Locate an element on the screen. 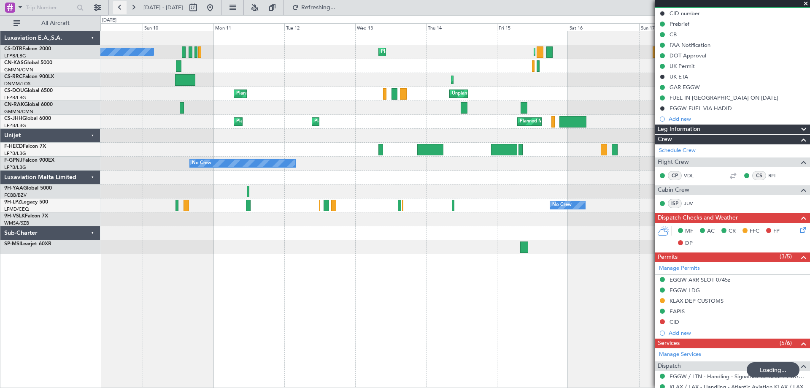 The height and width of the screenshot is (388, 810). div: Sat 16 is located at coordinates (603, 27).